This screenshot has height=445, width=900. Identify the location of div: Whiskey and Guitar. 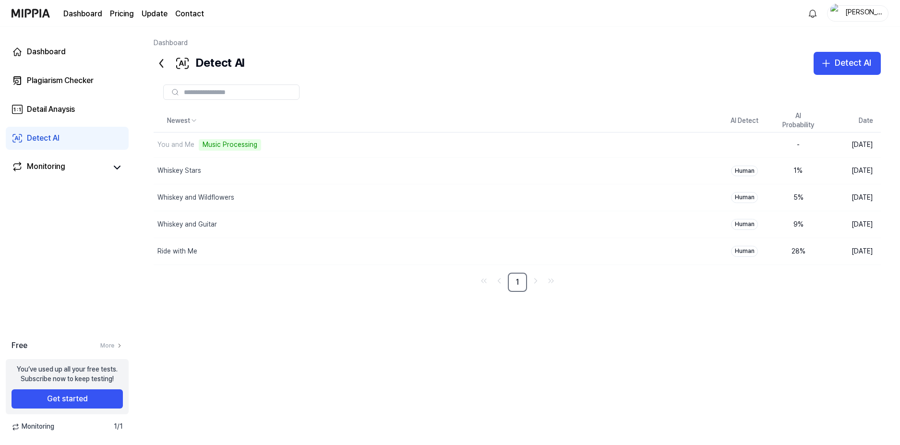
(187, 225).